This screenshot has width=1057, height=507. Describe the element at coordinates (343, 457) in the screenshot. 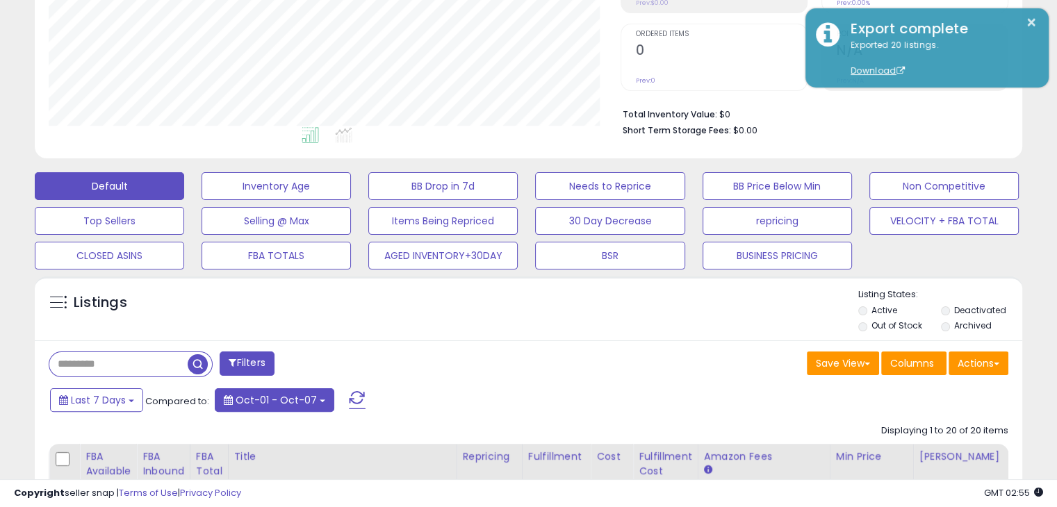

I see `div: Title` at that location.